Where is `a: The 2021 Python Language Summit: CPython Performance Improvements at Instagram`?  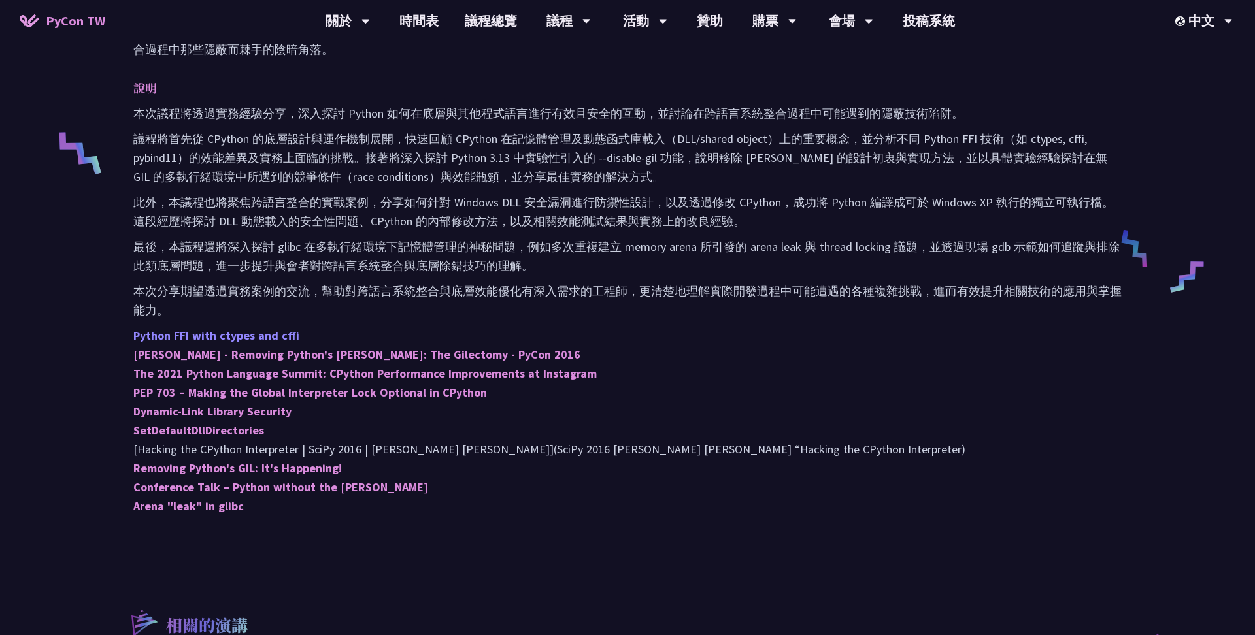
a: The 2021 Python Language Summit: CPython Performance Improvements at Instagram is located at coordinates (365, 373).